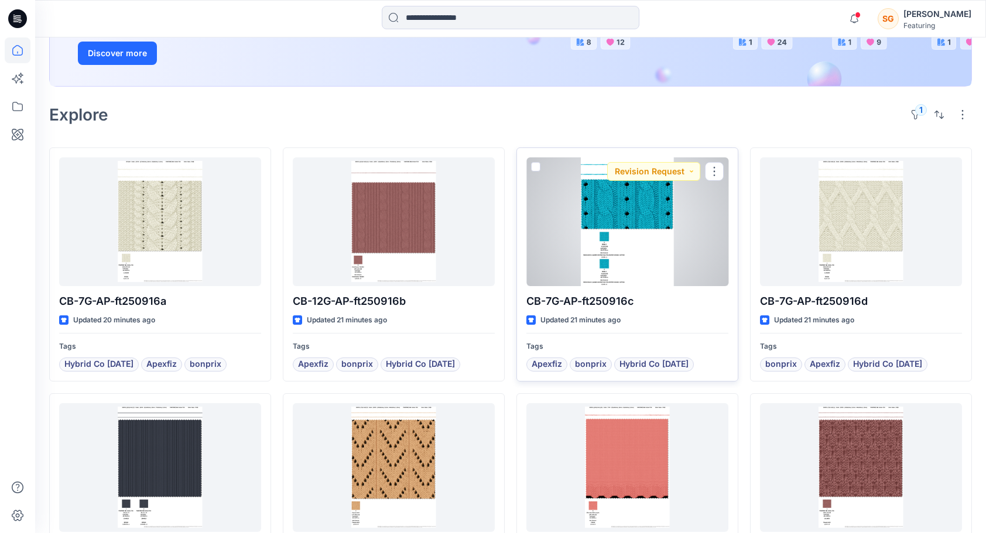  What do you see at coordinates (627, 222) in the screenshot?
I see `a: CB-7G-AP-ft250916c` at bounding box center [627, 222].